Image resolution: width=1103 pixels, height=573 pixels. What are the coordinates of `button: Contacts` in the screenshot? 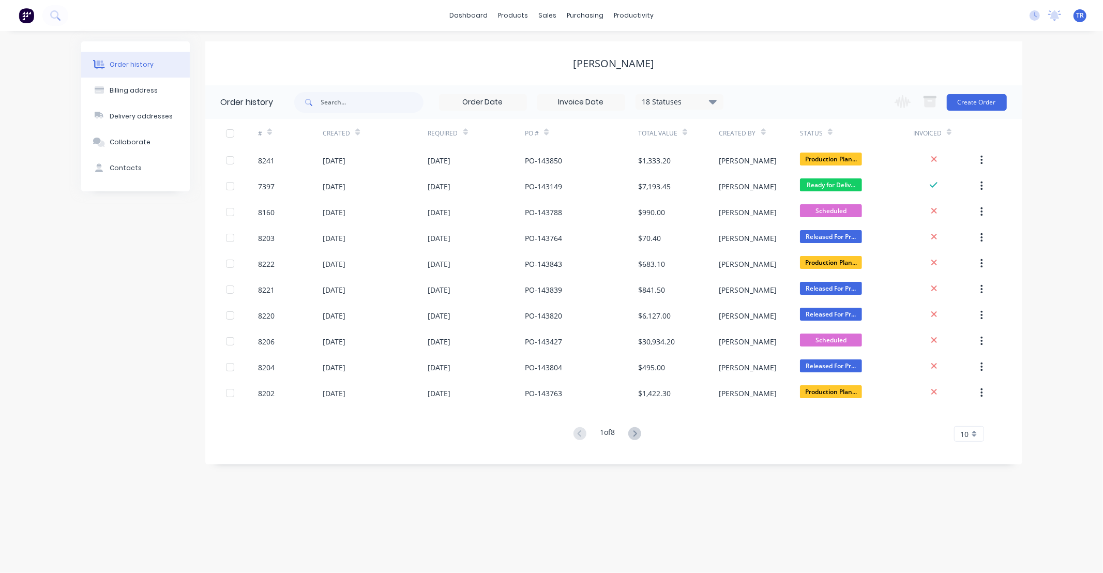 It's located at (135, 168).